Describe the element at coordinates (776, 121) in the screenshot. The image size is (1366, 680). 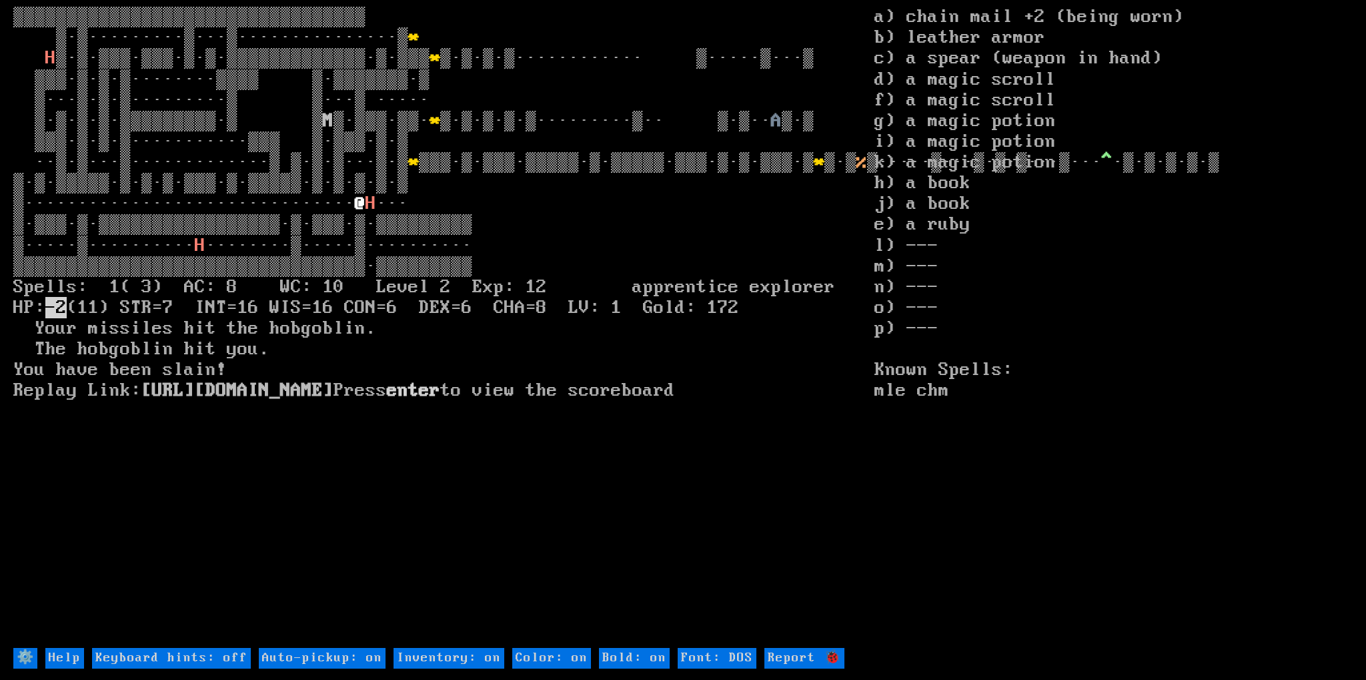
I see `font: A` at that location.